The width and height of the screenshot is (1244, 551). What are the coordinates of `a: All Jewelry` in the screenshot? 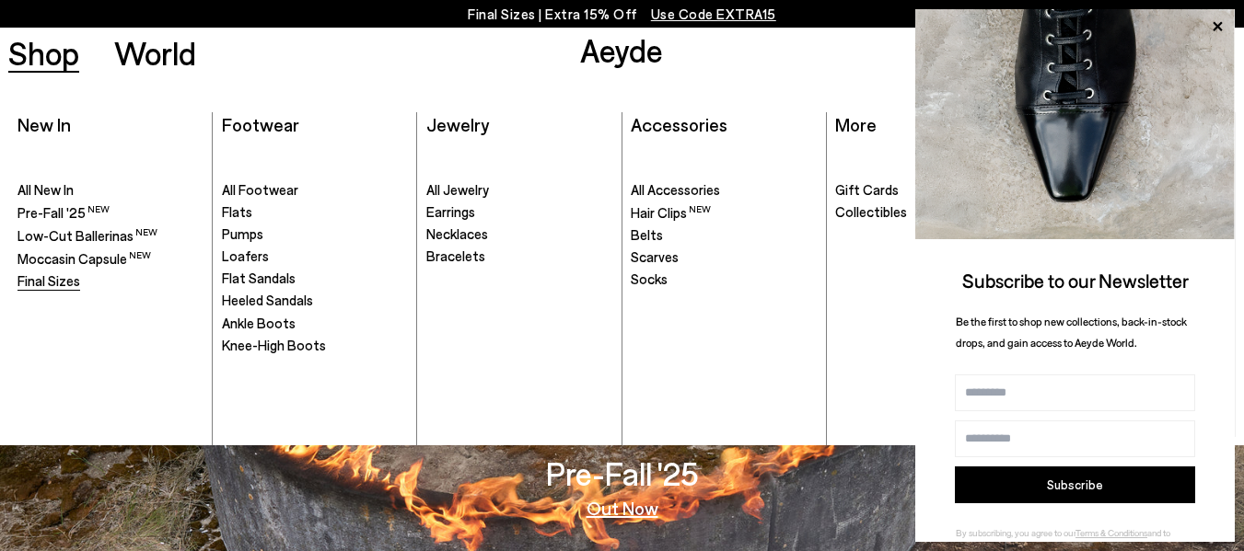 It's located at (519, 191).